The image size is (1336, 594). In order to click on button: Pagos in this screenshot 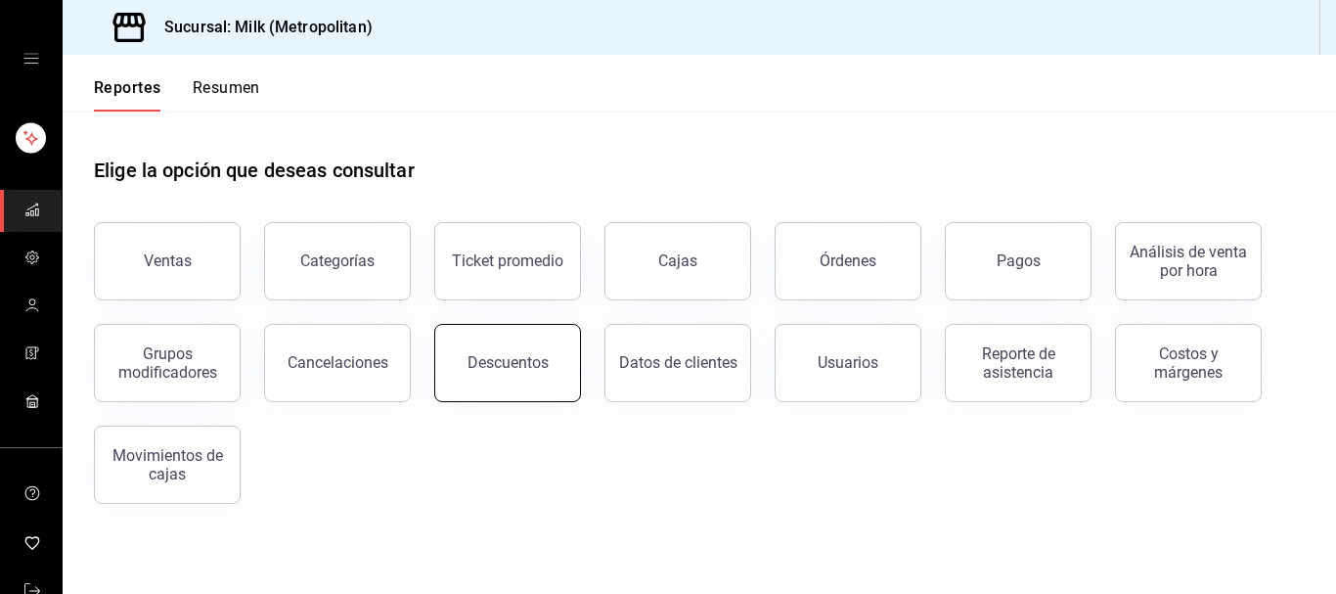, I will do `click(1019, 261)`.